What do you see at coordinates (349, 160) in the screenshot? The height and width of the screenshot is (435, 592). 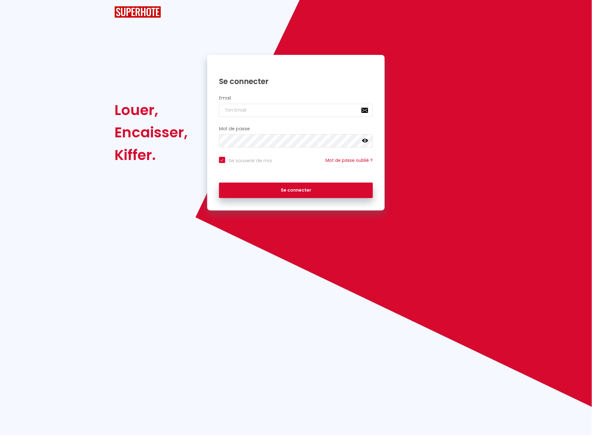 I see `a: Mot de passe oublié ?` at bounding box center [349, 160].